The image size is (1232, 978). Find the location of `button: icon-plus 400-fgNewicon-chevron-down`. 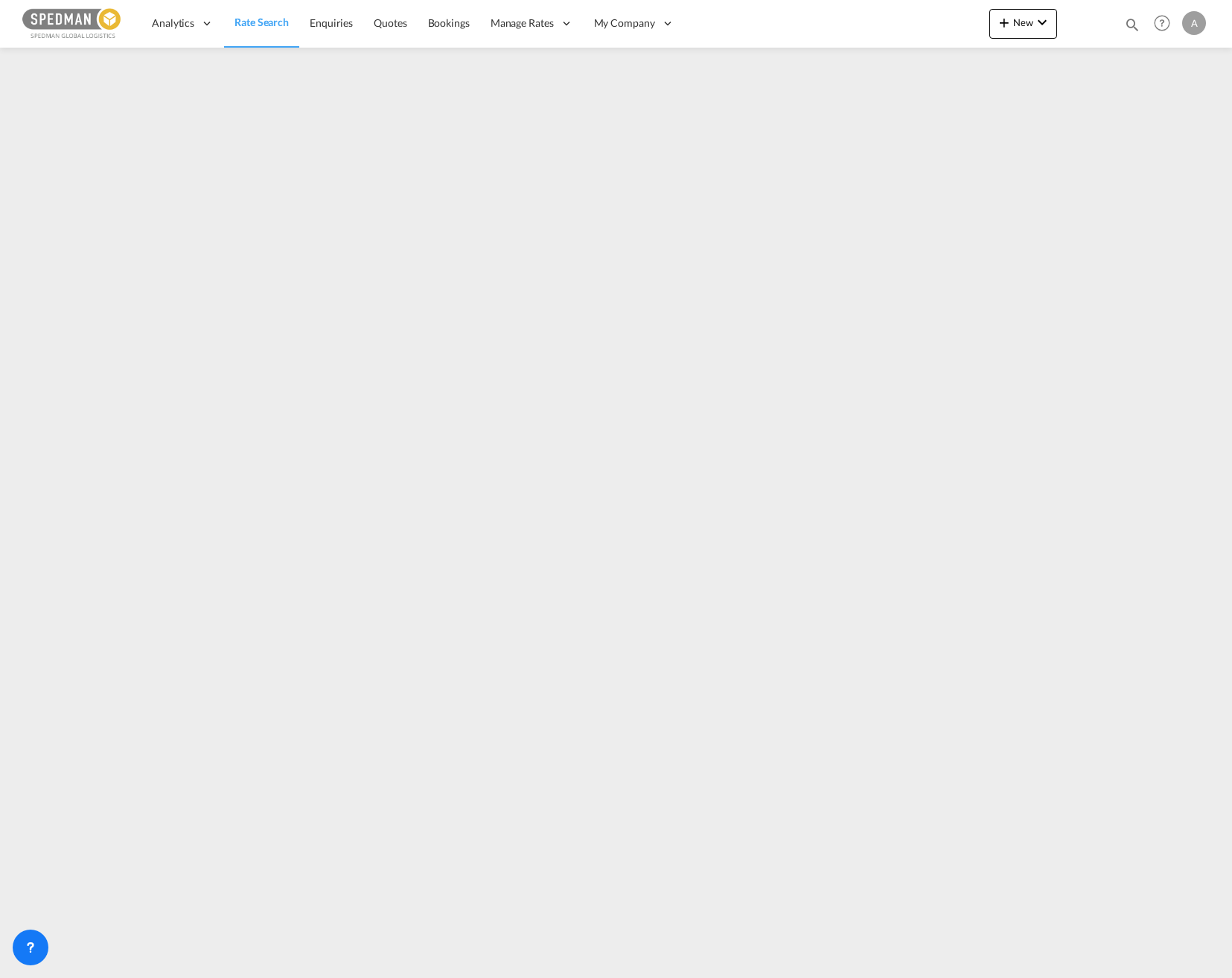

button: icon-plus 400-fgNewicon-chevron-down is located at coordinates (1023, 24).